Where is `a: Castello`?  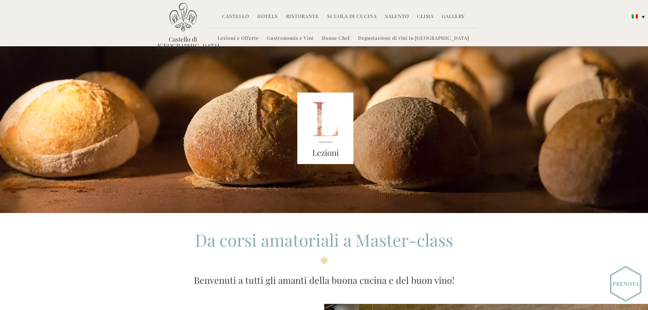 a: Castello is located at coordinates (235, 17).